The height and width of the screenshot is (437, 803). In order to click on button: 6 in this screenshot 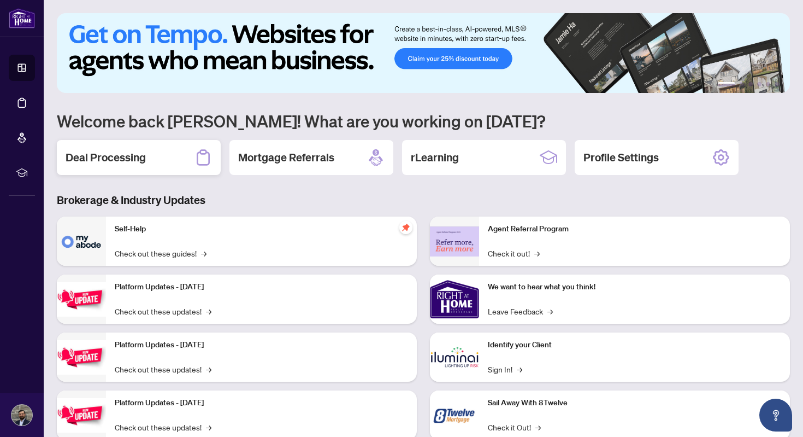, I will do `click(777, 84)`.